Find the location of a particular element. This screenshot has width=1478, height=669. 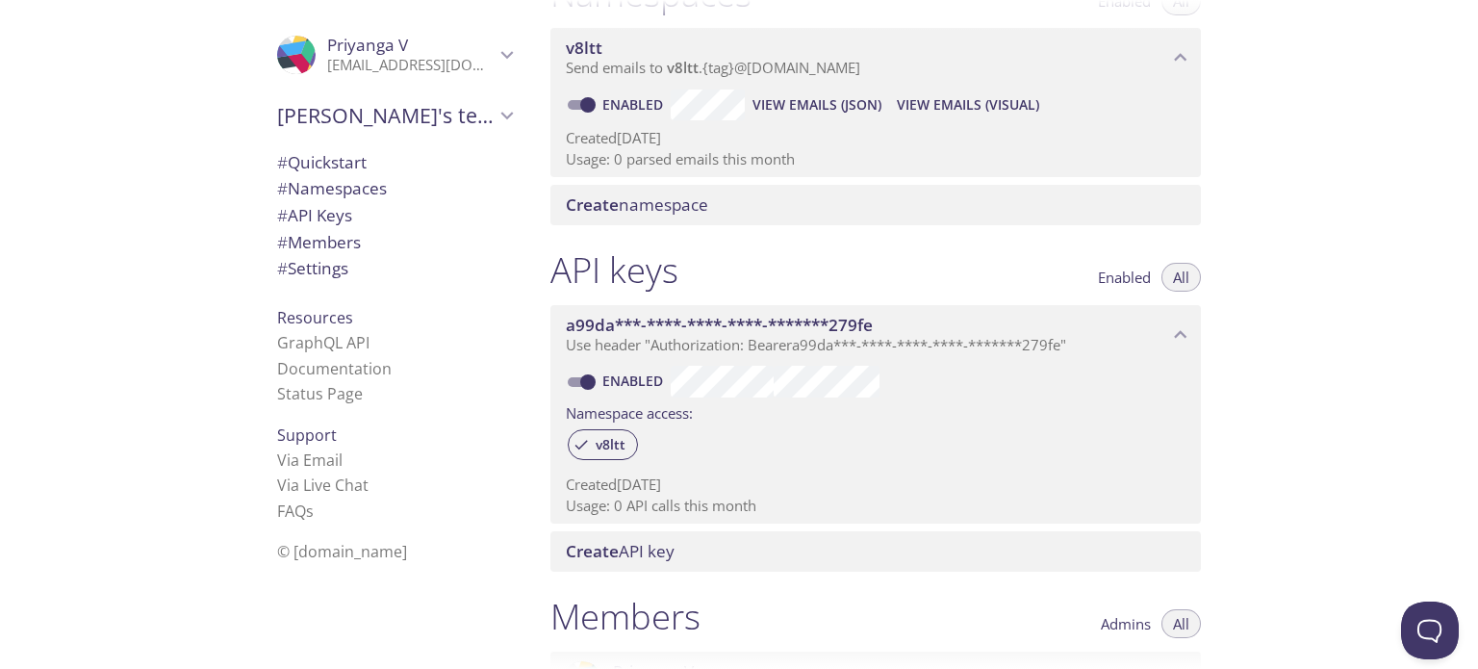

p: Usage: 0 API calls this month is located at coordinates (876, 505).